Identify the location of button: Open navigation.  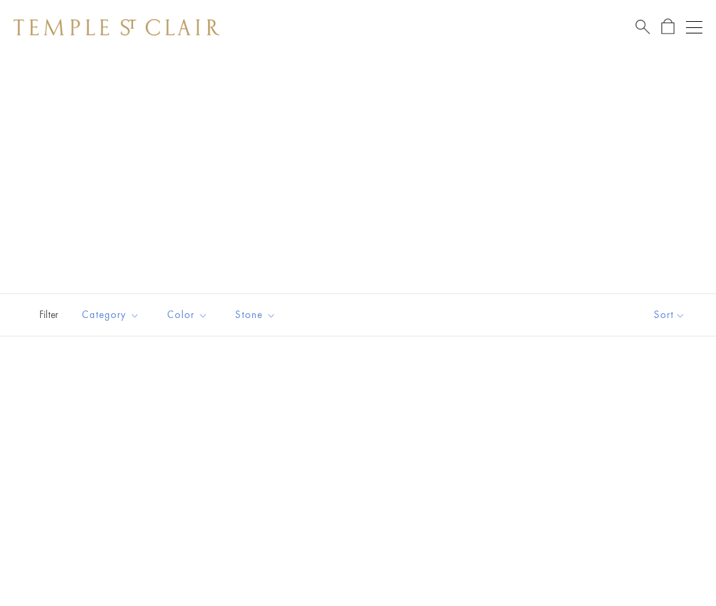
(695, 27).